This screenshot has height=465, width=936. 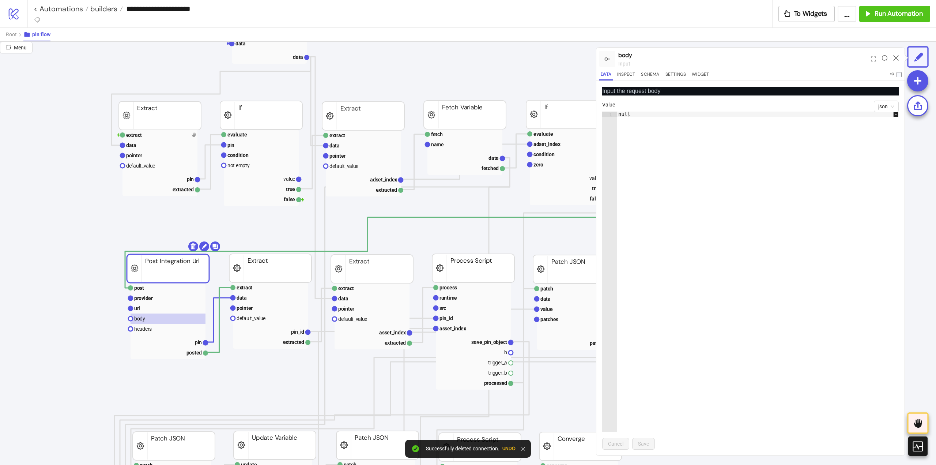 I want to click on span: Run Automation, so click(x=899, y=14).